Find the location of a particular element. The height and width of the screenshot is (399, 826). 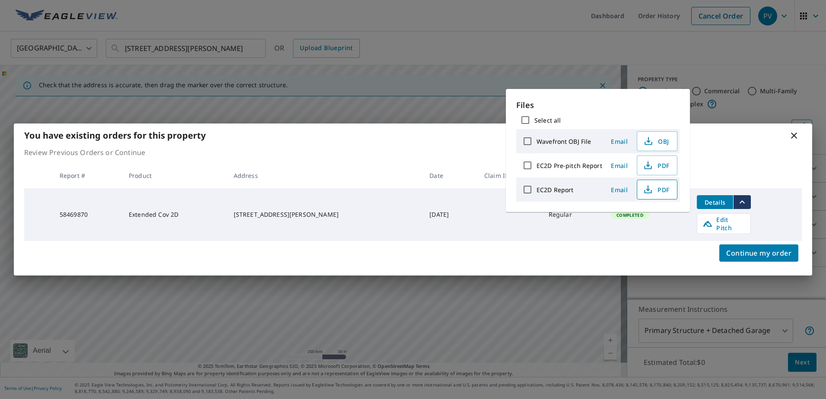

th: Report # is located at coordinates (87, 175).